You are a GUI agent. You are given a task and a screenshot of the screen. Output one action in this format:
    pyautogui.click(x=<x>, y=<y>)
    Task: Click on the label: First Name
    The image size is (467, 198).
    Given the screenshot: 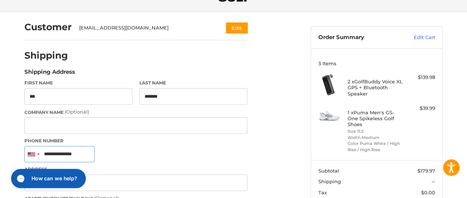 What is the action you would take?
    pyautogui.click(x=78, y=83)
    